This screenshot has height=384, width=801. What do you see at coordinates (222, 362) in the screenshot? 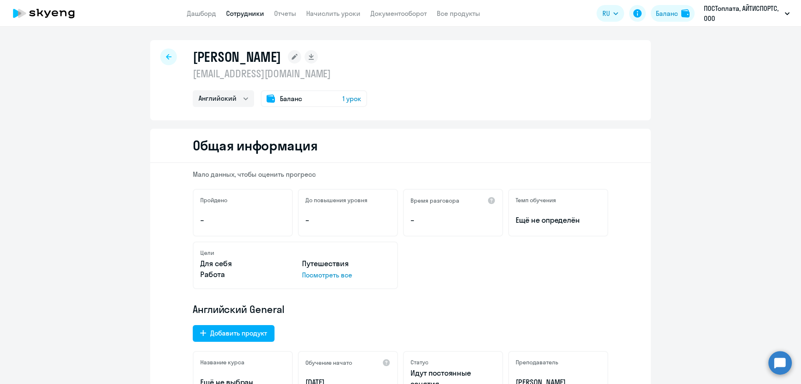
I see `h5: Название курса` at bounding box center [222, 362].